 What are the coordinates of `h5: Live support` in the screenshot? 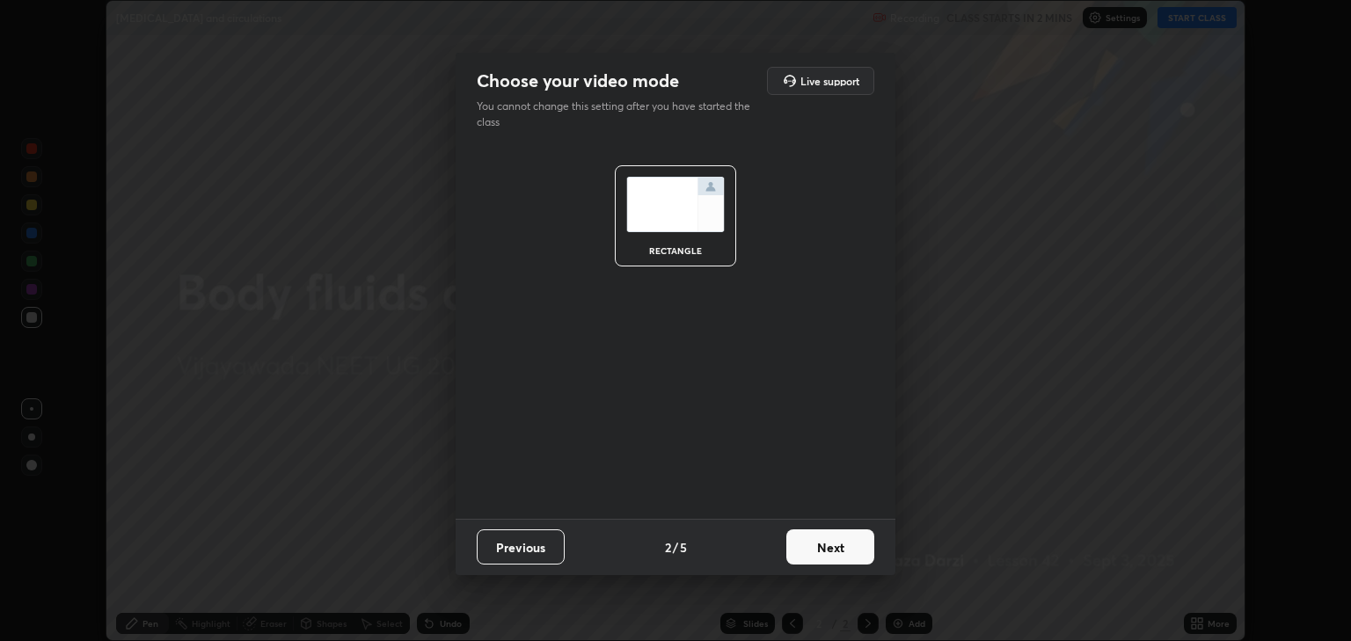 It's located at (829, 81).